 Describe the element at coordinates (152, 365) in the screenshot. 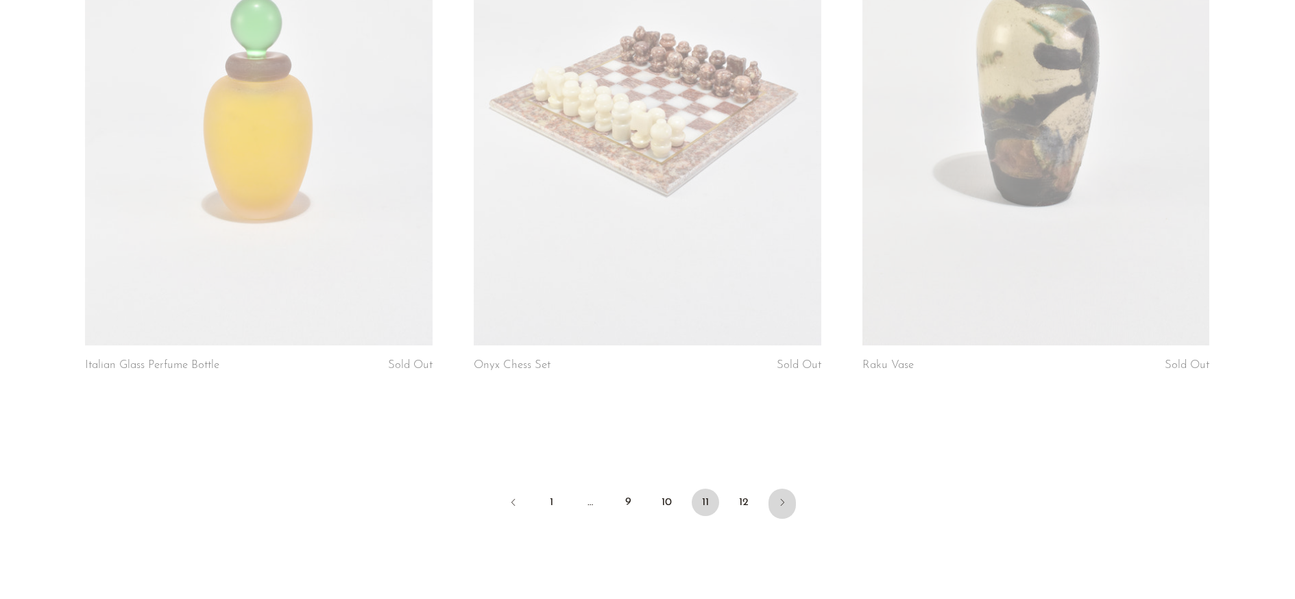

I see `a: Italian Glass Perfume Bottle` at that location.